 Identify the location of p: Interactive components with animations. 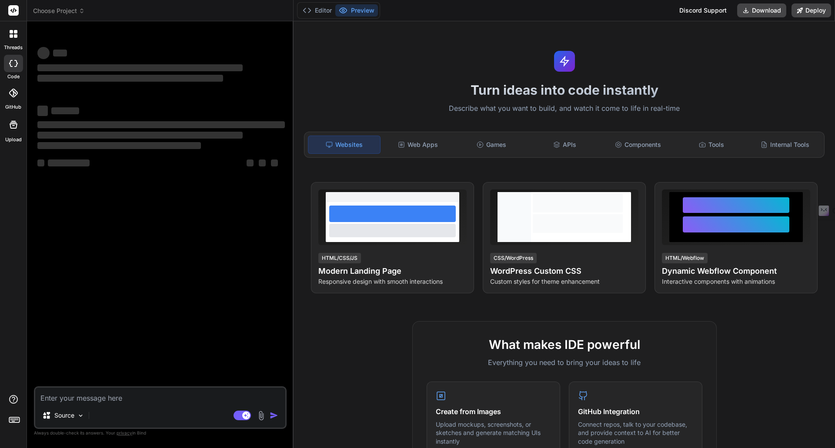
(736, 282).